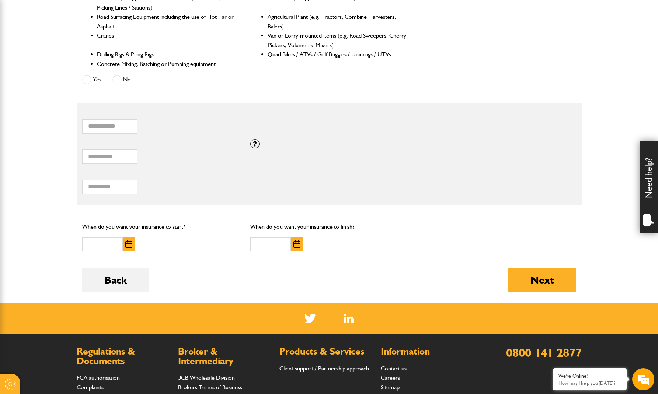  I want to click on p: When do you want your insurance to start?, so click(161, 227).